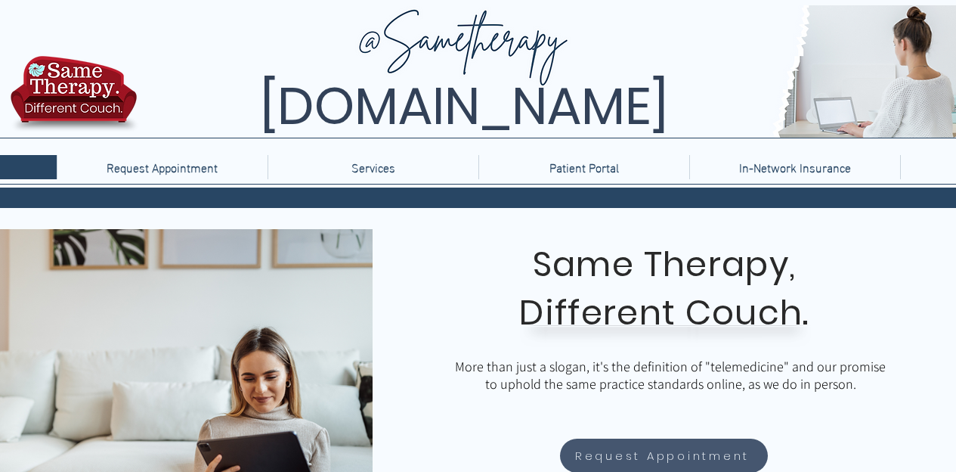 The width and height of the screenshot is (956, 472). What do you see at coordinates (662, 455) in the screenshot?
I see `span: Request Appointment` at bounding box center [662, 455].